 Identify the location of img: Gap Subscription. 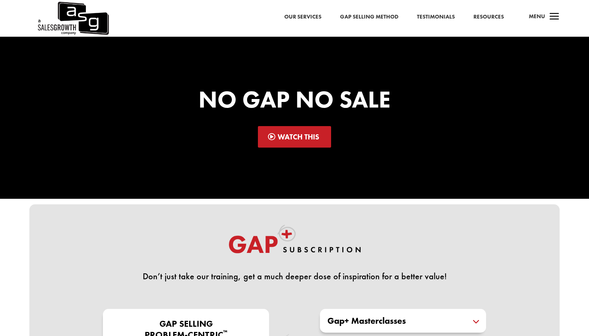
(294, 243).